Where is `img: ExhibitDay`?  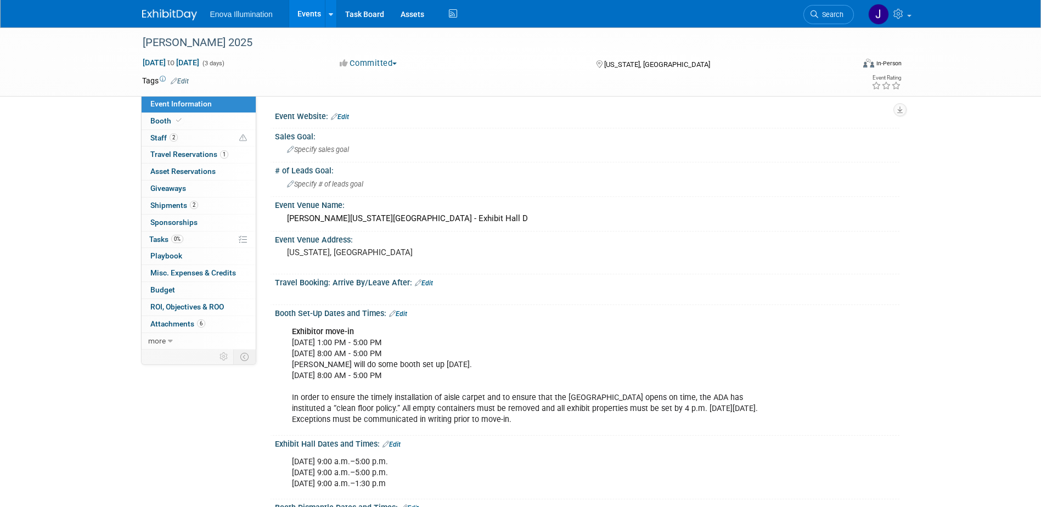
img: ExhibitDay is located at coordinates (170, 15).